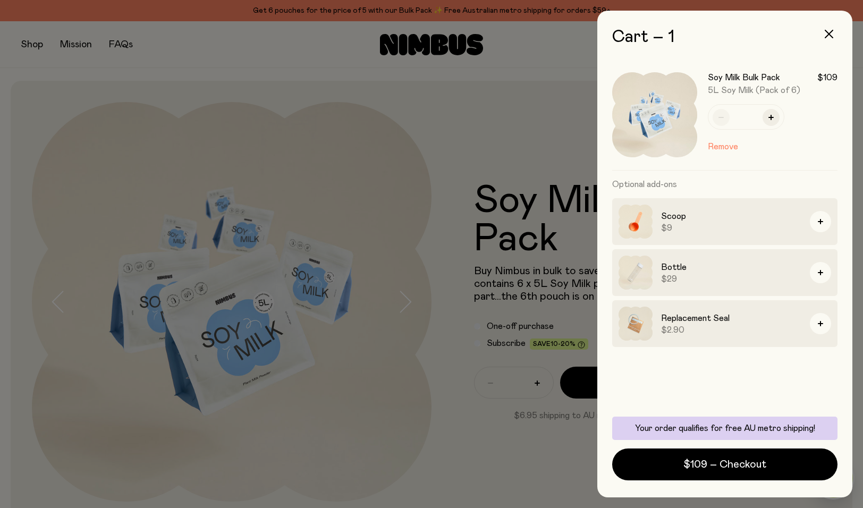 This screenshot has height=508, width=863. Describe the element at coordinates (731, 228) in the screenshot. I see `span: $9` at that location.